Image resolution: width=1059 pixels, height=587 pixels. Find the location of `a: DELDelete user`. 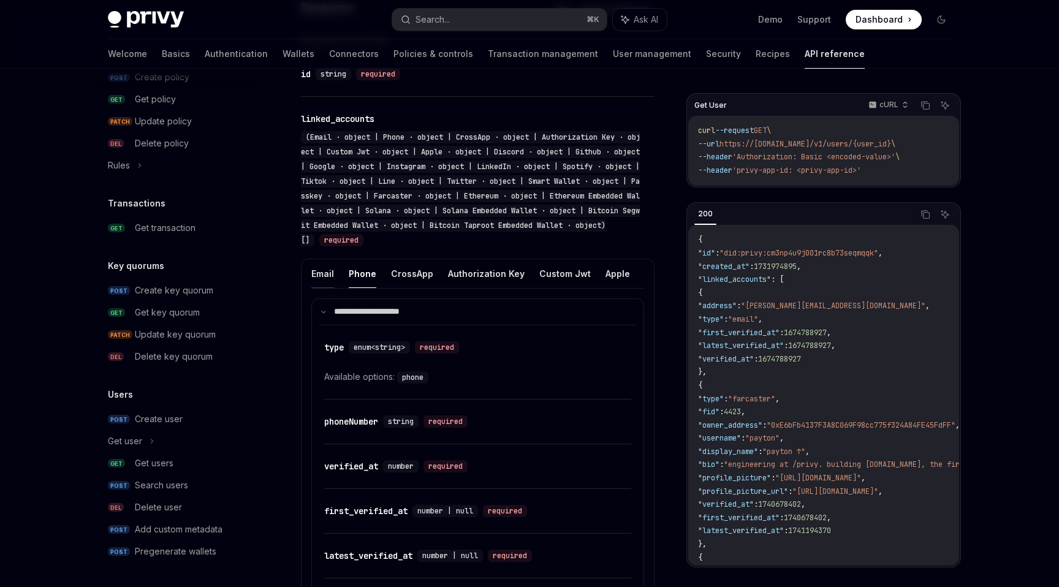

a: DELDelete user is located at coordinates (177, 508).